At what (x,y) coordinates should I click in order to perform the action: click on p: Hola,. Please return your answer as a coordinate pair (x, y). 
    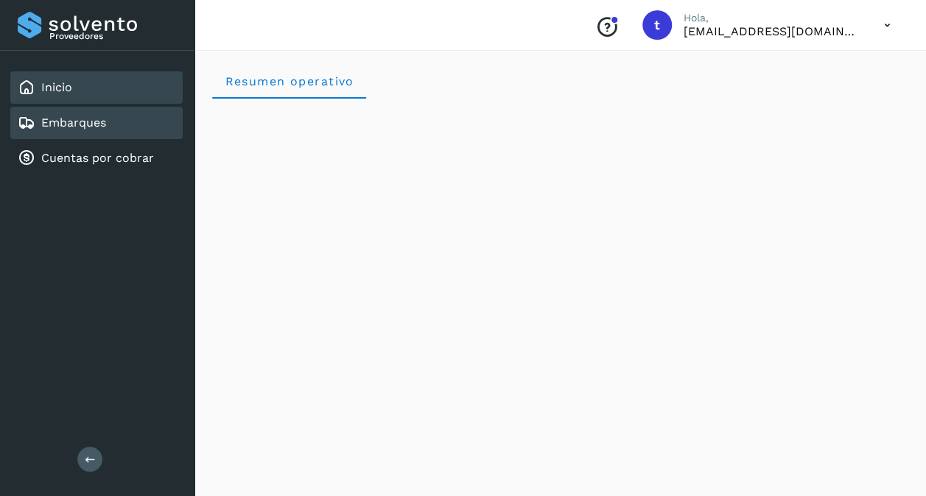
    Looking at the image, I should click on (772, 18).